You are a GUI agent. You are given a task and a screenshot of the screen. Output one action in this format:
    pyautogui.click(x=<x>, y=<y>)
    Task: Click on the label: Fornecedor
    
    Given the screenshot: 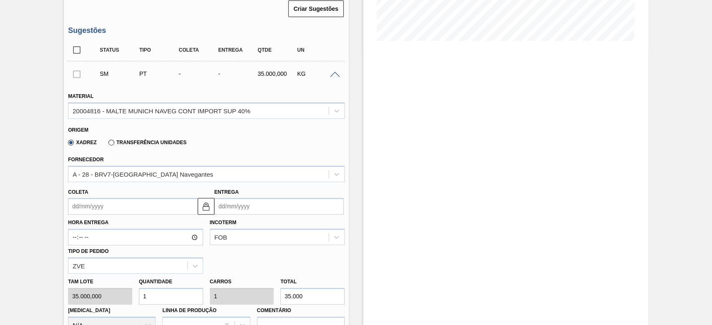 What is the action you would take?
    pyautogui.click(x=85, y=160)
    